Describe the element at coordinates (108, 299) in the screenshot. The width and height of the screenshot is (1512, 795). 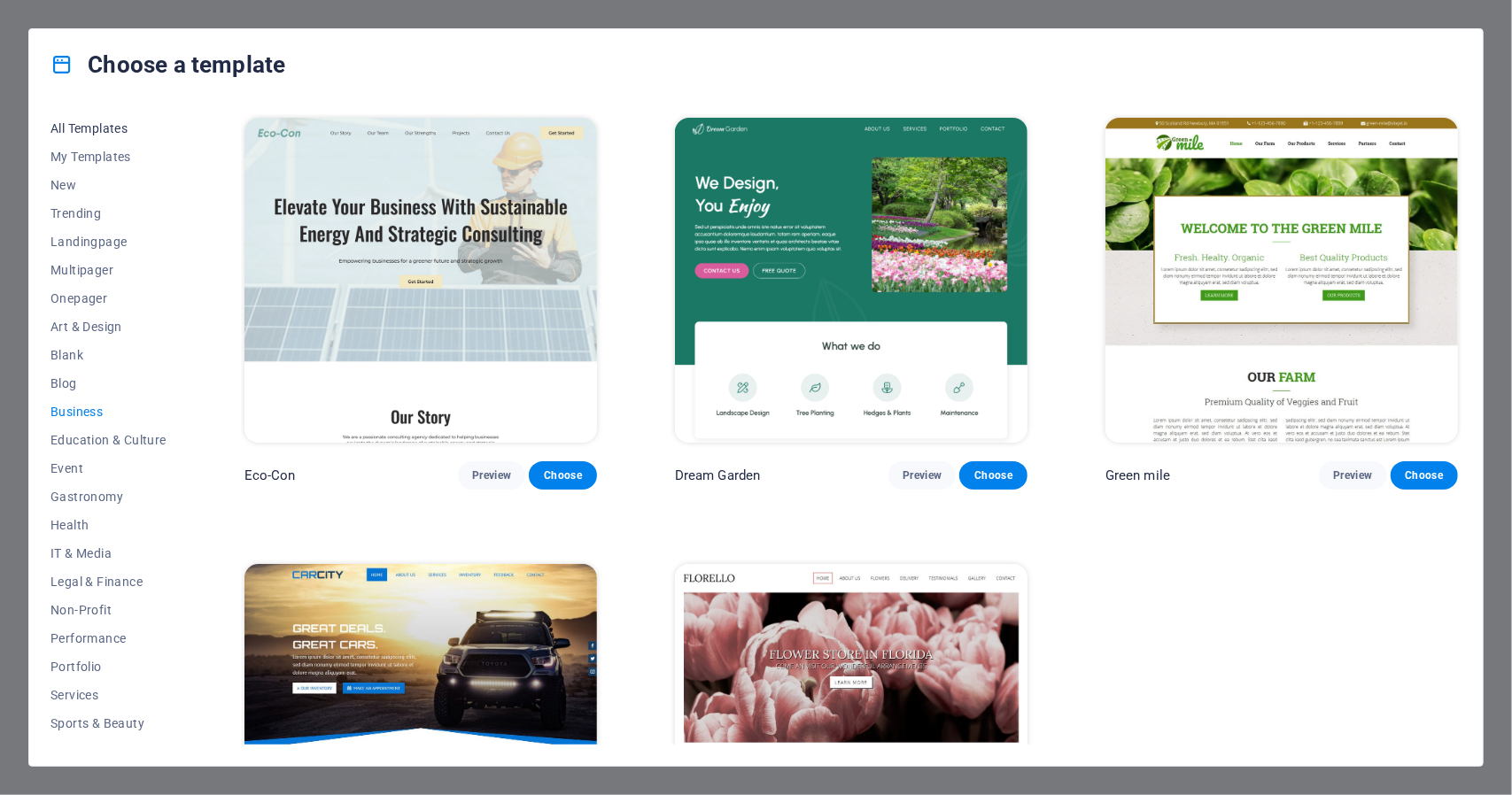
I see `button: Onepager` at that location.